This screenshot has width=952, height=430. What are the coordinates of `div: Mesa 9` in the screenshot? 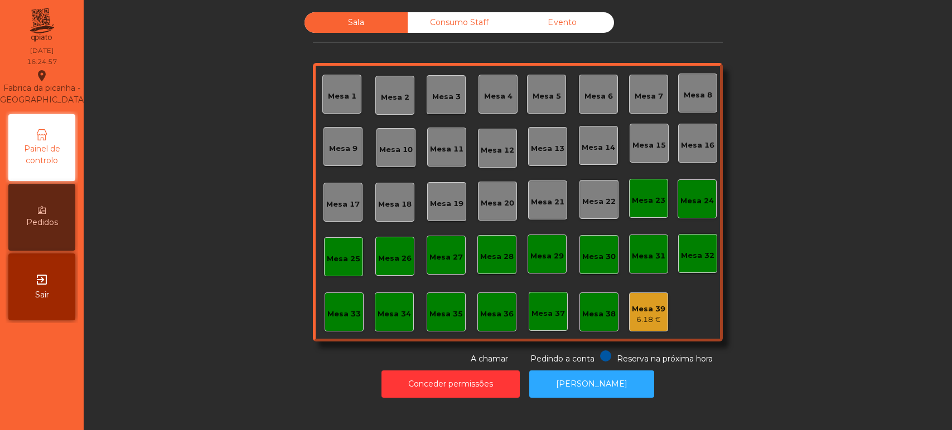 It's located at (343, 149).